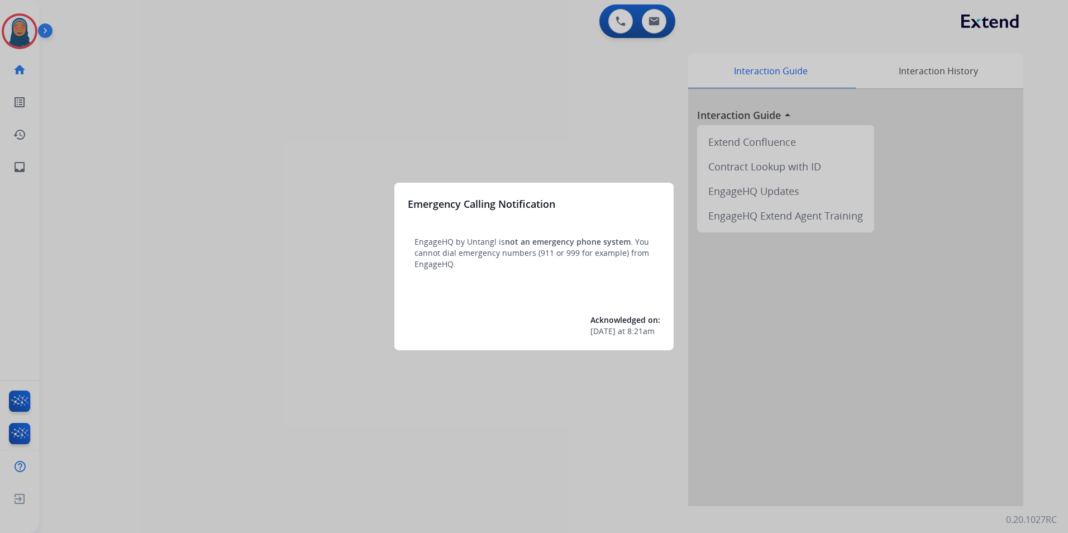 Image resolution: width=1068 pixels, height=533 pixels. Describe the element at coordinates (625, 331) in the screenshot. I see `div: at` at that location.